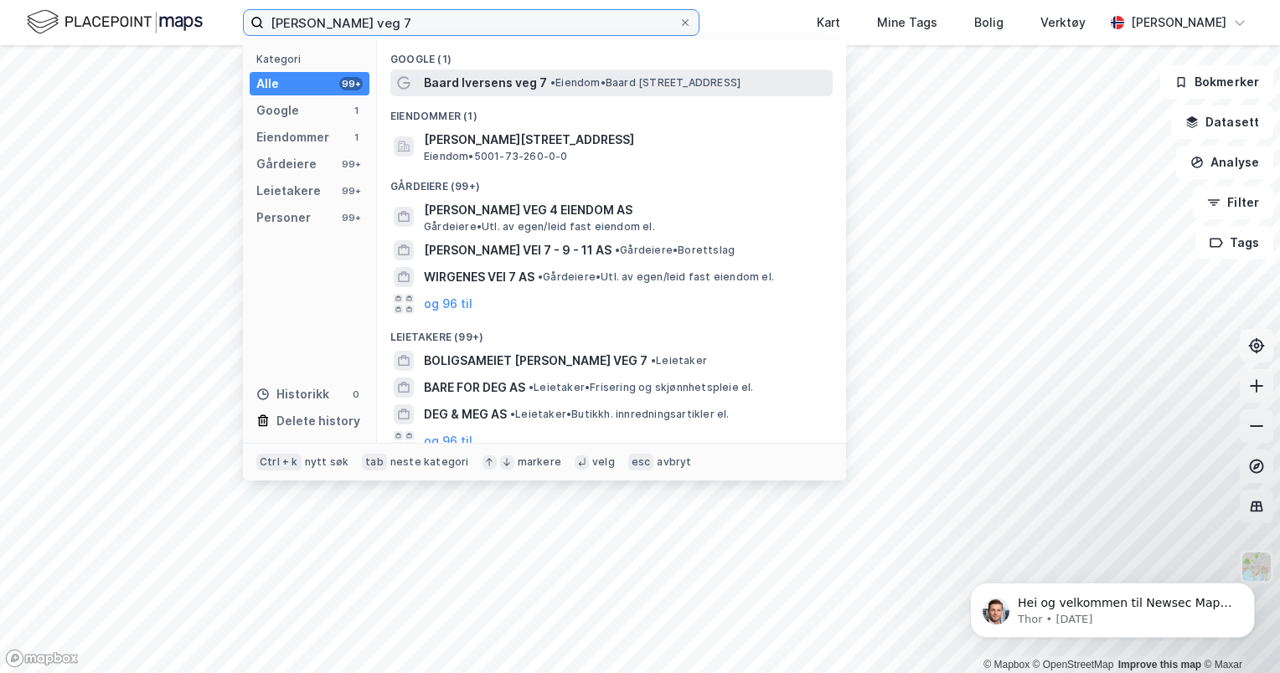 The height and width of the screenshot is (673, 1280). I want to click on div: nytt søk, so click(327, 462).